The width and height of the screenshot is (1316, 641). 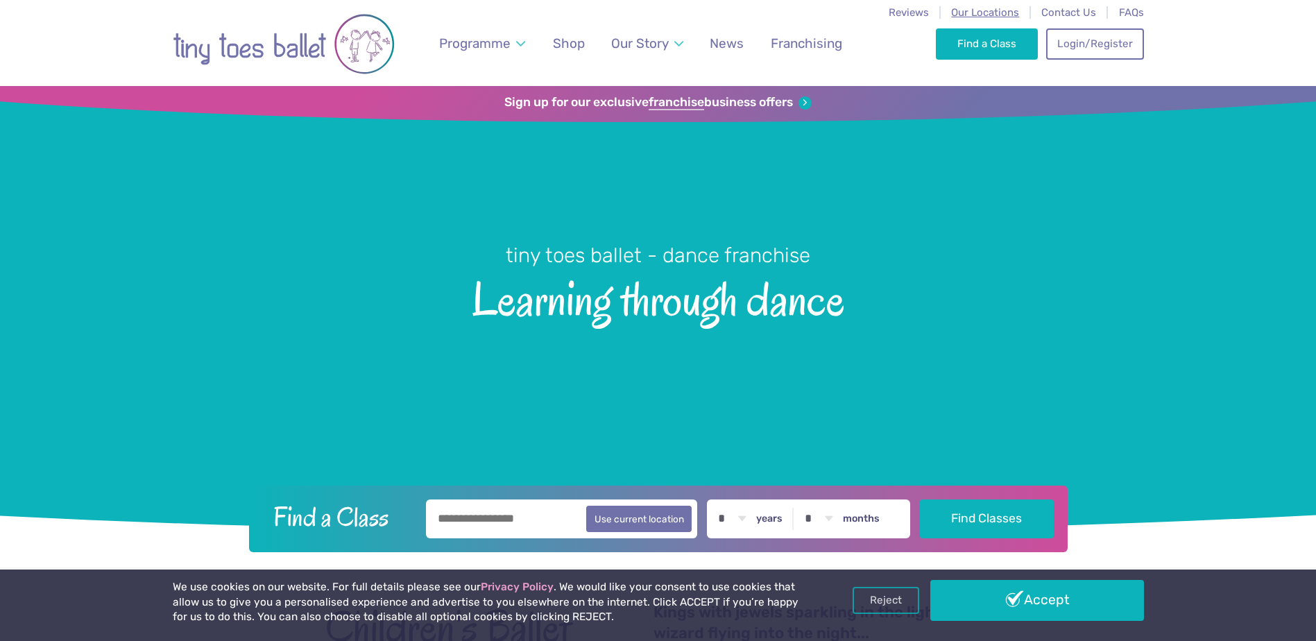 I want to click on a: Programme, so click(x=481, y=43).